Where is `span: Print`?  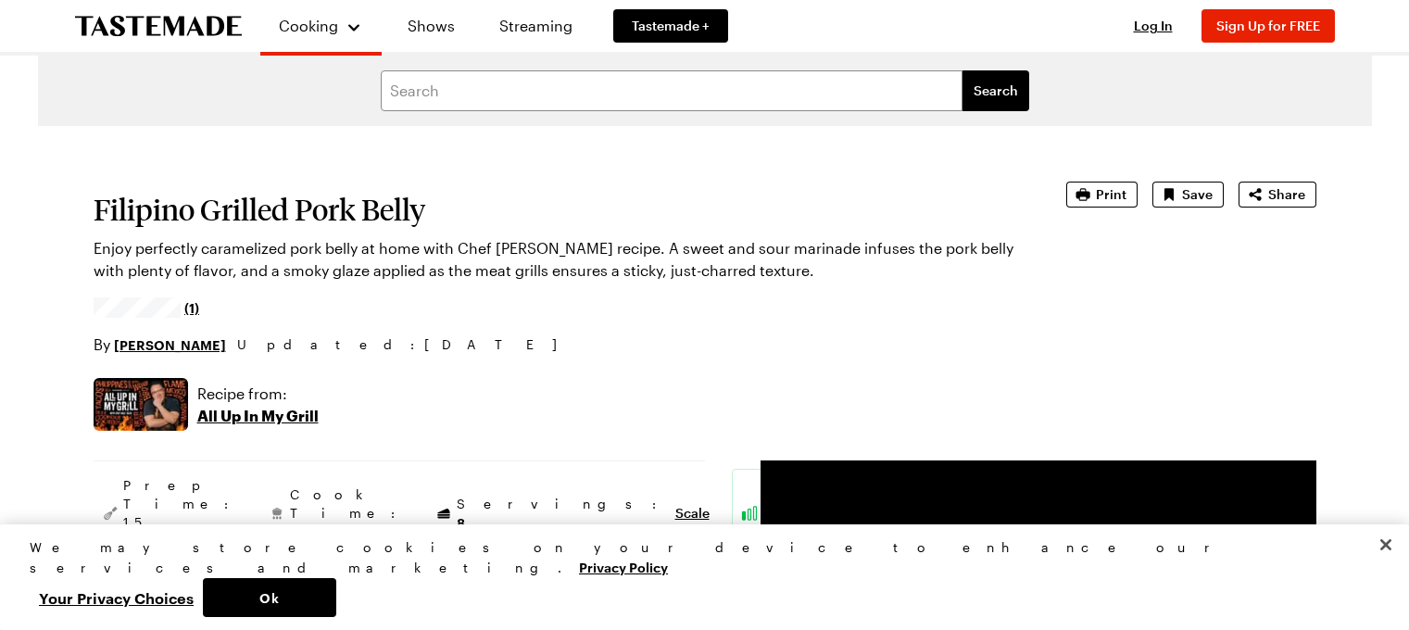 span: Print is located at coordinates (1111, 195).